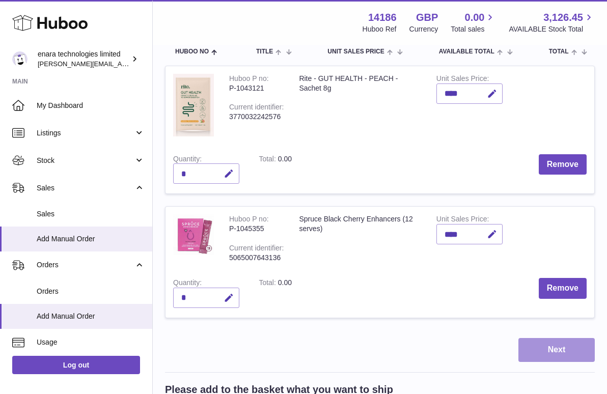 The height and width of the screenshot is (394, 607). I want to click on img: Spruce Black Cherry Enhancers (12 serves), so click(193, 235).